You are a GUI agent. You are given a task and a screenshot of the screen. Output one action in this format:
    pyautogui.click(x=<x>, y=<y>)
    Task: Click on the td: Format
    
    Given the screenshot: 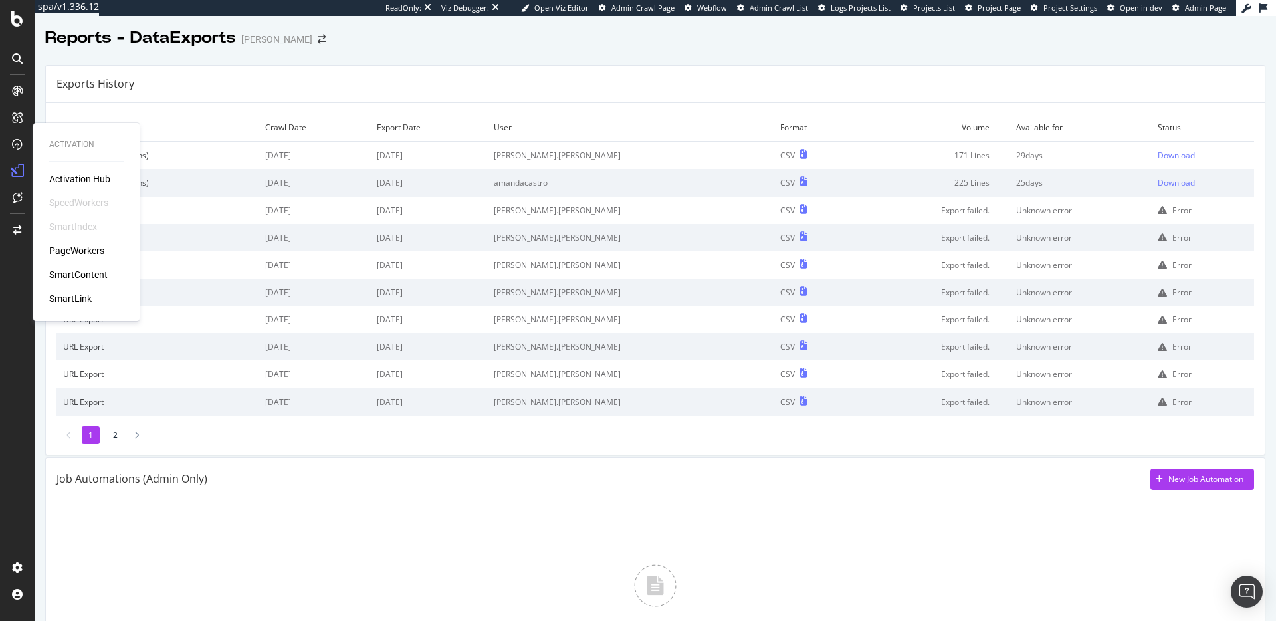 What is the action you would take?
    pyautogui.click(x=815, y=128)
    